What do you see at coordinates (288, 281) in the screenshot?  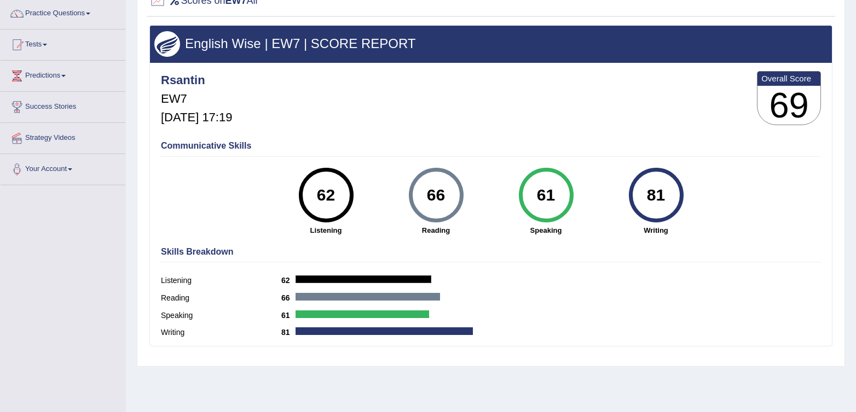 I see `b: 62` at bounding box center [288, 281].